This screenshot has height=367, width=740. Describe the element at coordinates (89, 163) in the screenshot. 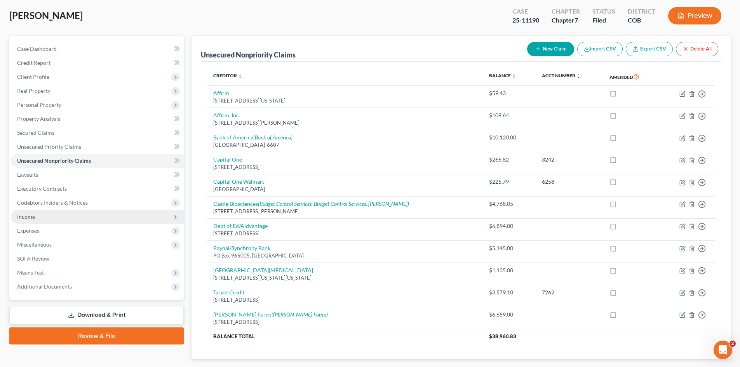

I see `div: Same error. Have we figured anything out? Tried again this am to no avail.` at that location.